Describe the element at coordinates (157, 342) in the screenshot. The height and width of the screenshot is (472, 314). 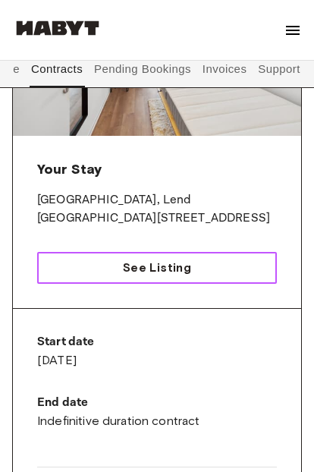
I see `p: Start date` at that location.